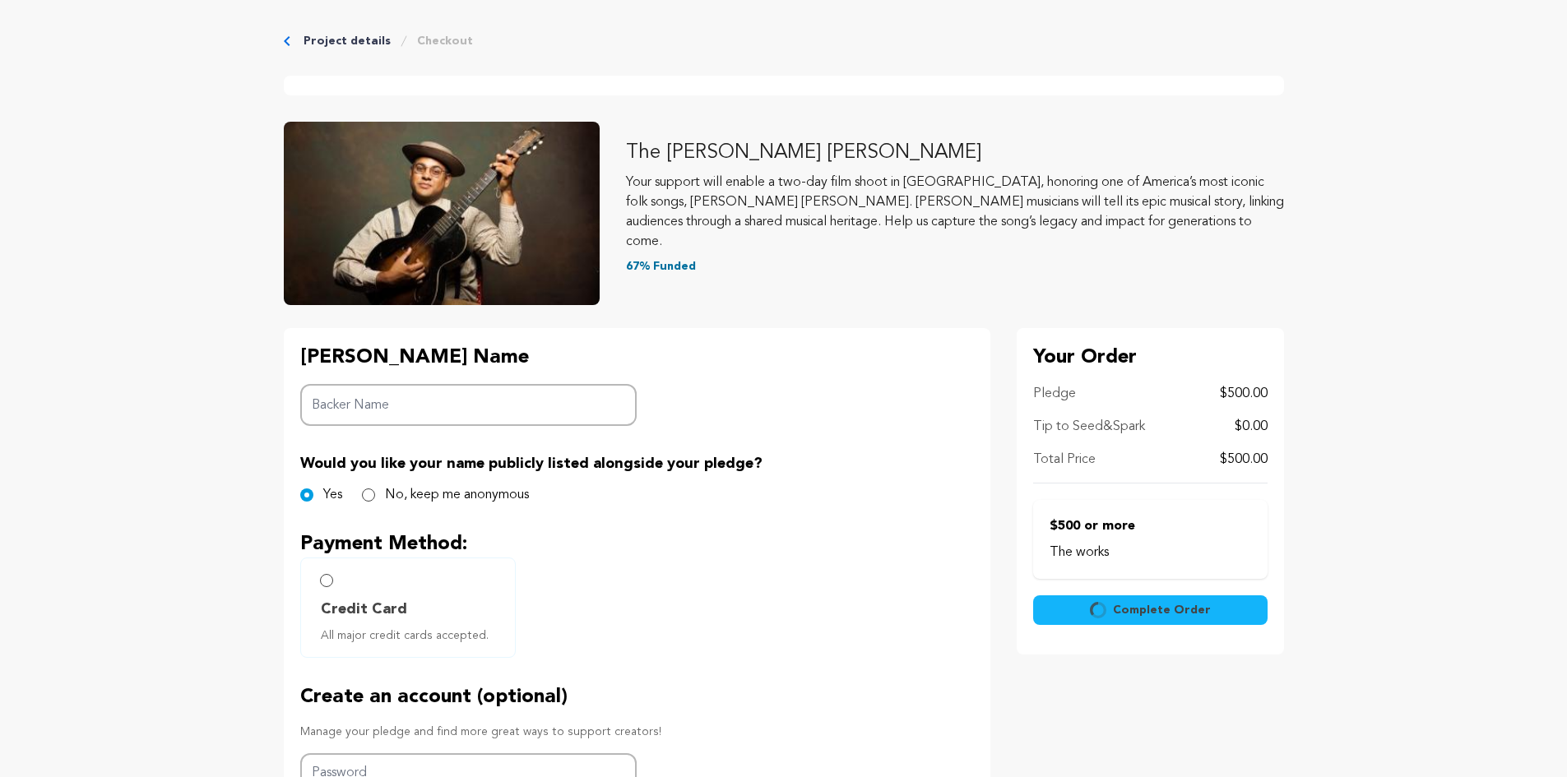 This screenshot has width=1567, height=777. What do you see at coordinates (1150, 553) in the screenshot?
I see `p: The works` at bounding box center [1150, 553].